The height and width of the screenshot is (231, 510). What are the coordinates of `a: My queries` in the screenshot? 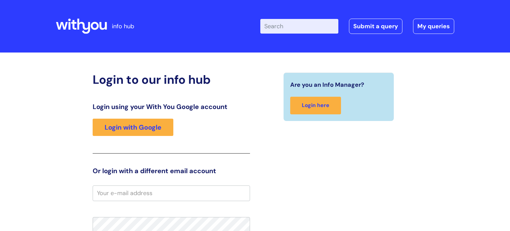 It's located at (433, 26).